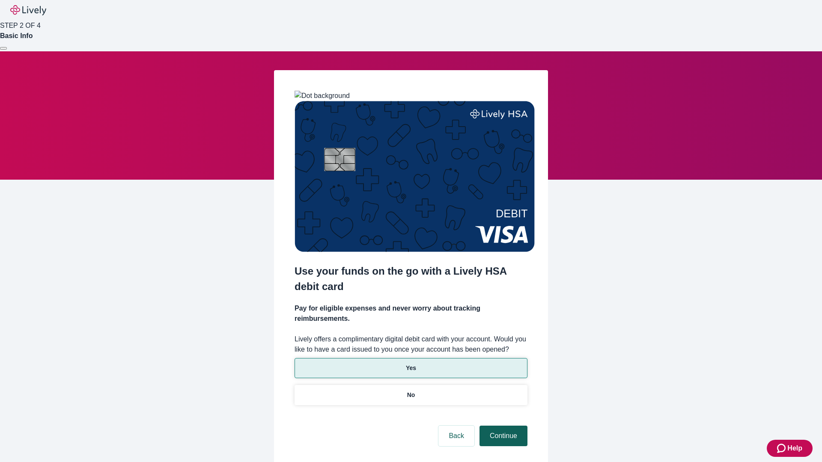  Describe the element at coordinates (411, 279) in the screenshot. I see `h2: Use your funds on the go with a Lively HSA debit card` at that location.